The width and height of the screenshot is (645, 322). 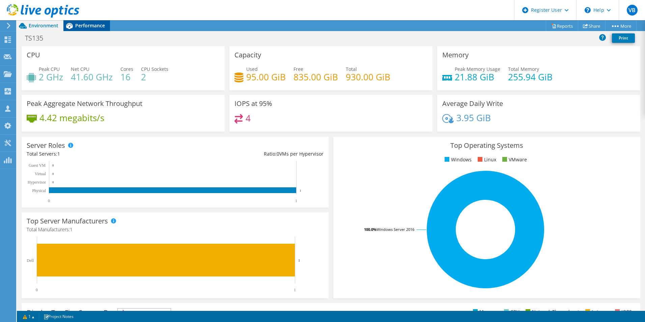 What do you see at coordinates (457, 160) in the screenshot?
I see `li: Windows` at bounding box center [457, 160].